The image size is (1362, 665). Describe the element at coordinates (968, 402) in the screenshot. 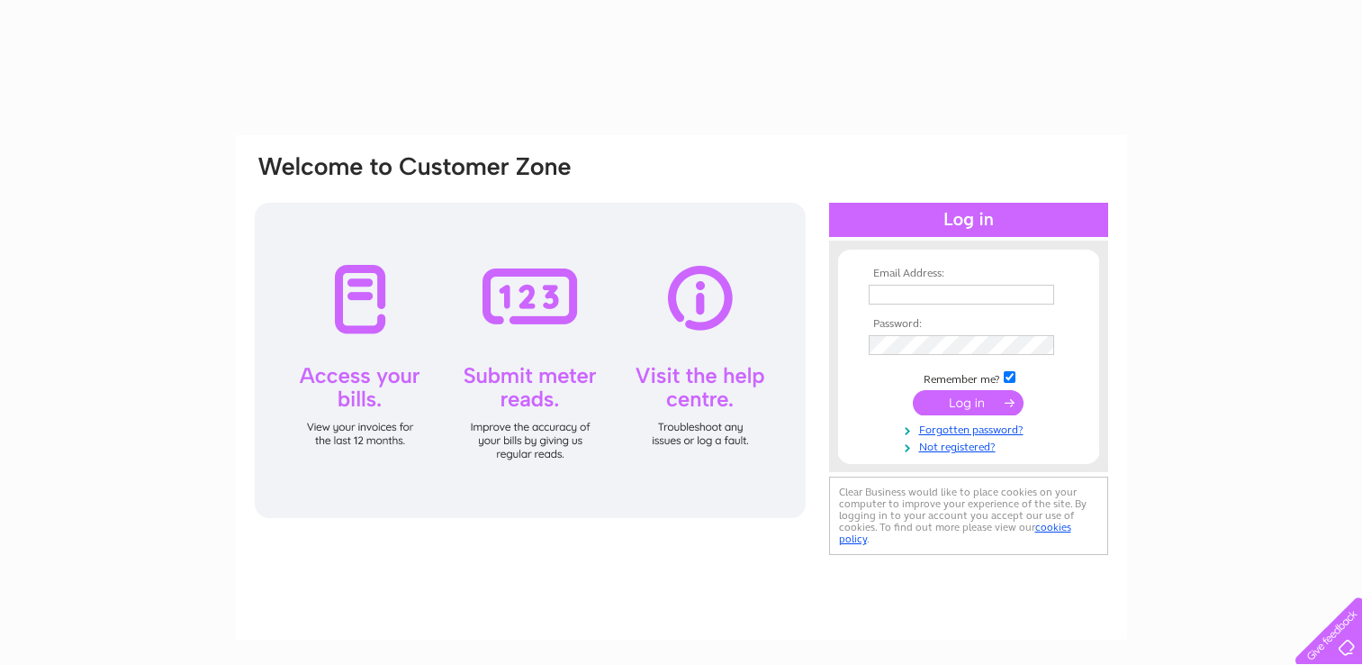

I see `input: Submit` at that location.